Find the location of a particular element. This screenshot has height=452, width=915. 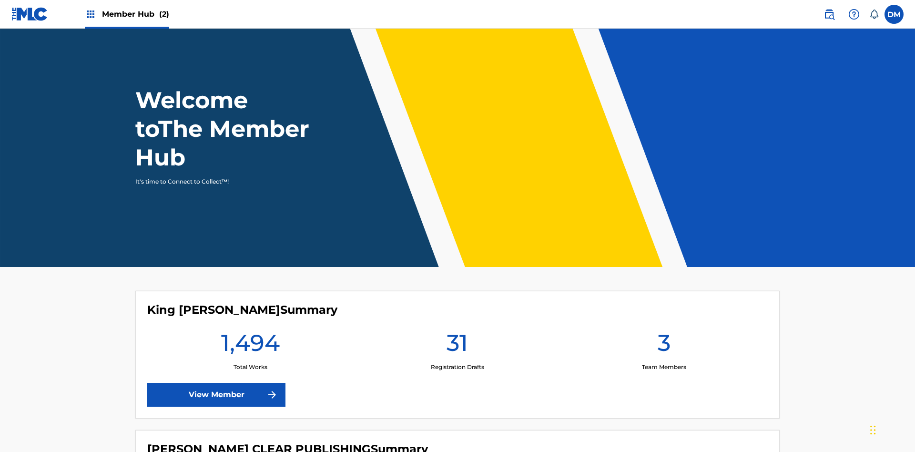

span: (2) is located at coordinates (164, 14).